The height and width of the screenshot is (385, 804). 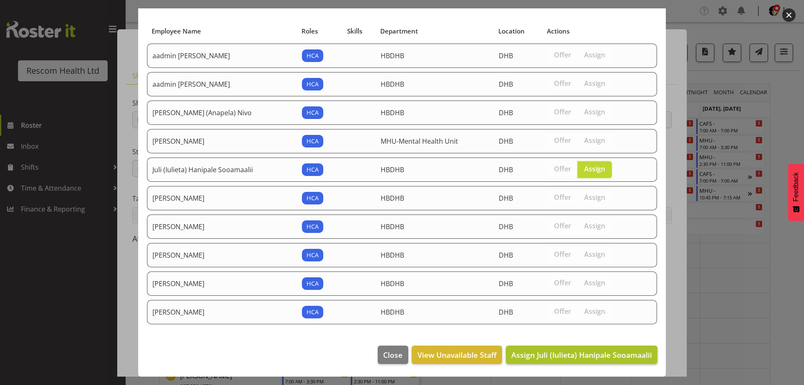 What do you see at coordinates (399, 31) in the screenshot?
I see `span: Department` at bounding box center [399, 31].